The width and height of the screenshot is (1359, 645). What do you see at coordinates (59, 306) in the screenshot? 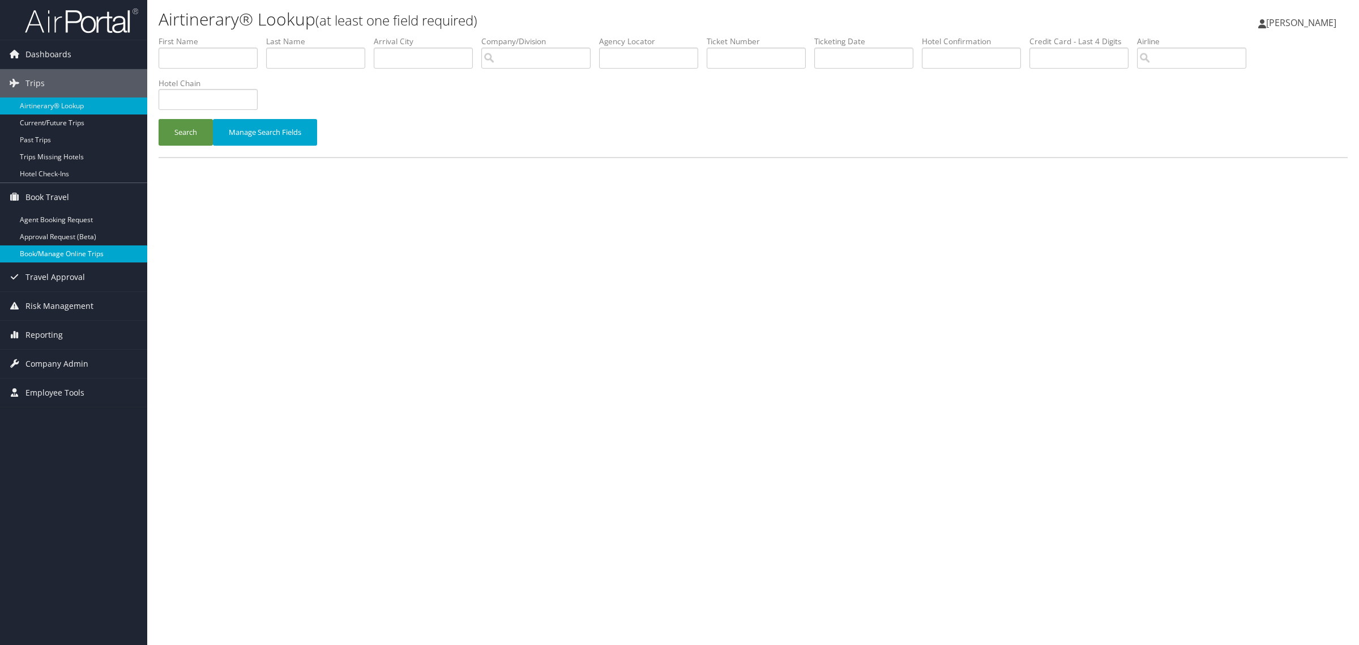
I see `span: Risk Management` at bounding box center [59, 306].